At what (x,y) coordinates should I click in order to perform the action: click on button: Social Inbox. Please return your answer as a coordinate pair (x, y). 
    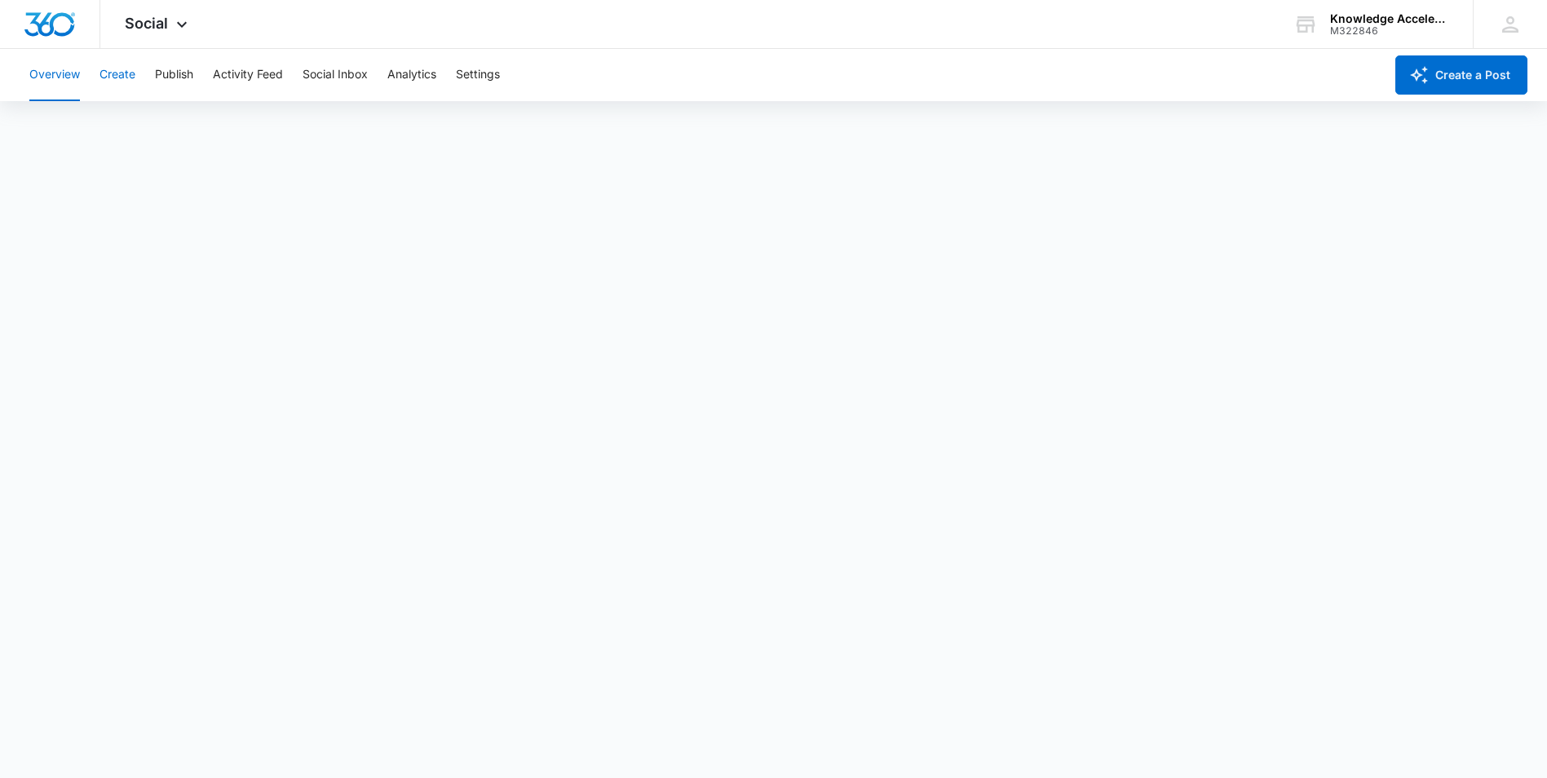
    Looking at the image, I should click on (335, 75).